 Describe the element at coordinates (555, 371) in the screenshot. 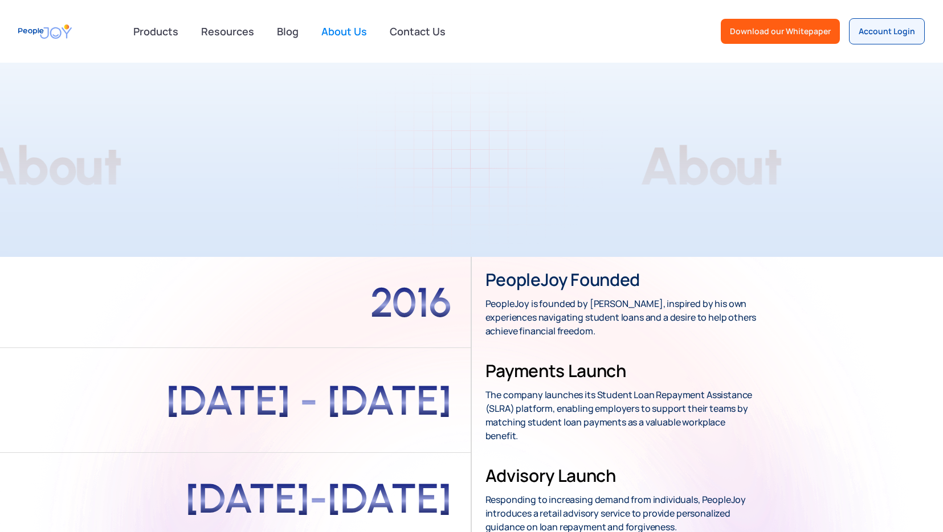

I see `h3: Payments Launch` at that location.